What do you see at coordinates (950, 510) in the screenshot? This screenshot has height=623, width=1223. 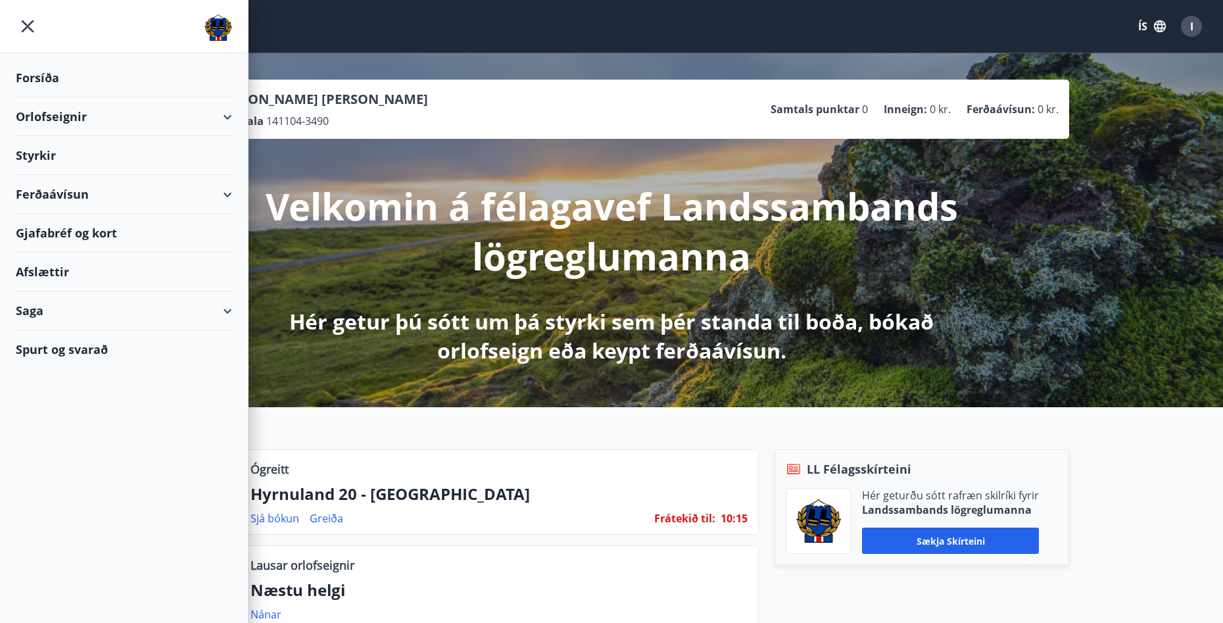 I see `p: Landssambands lögreglumanna` at bounding box center [950, 510].